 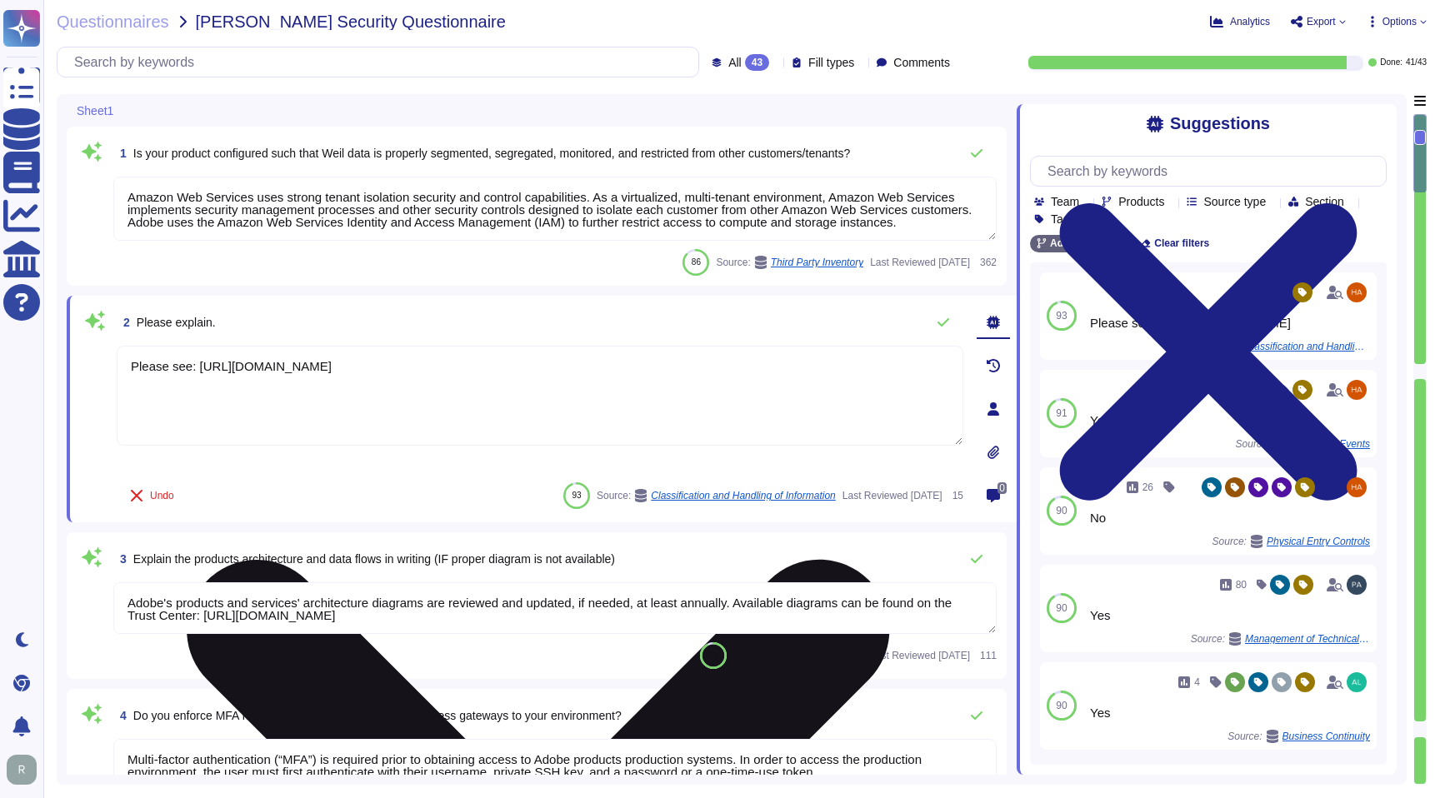 I want to click on span: 2, so click(x=123, y=322).